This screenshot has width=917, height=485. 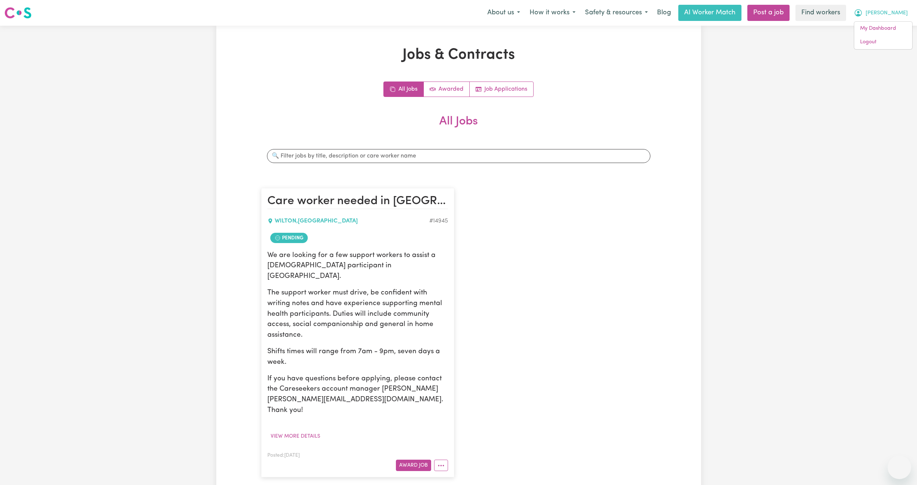 I want to click on h1: Jobs & Contracts, so click(x=459, y=55).